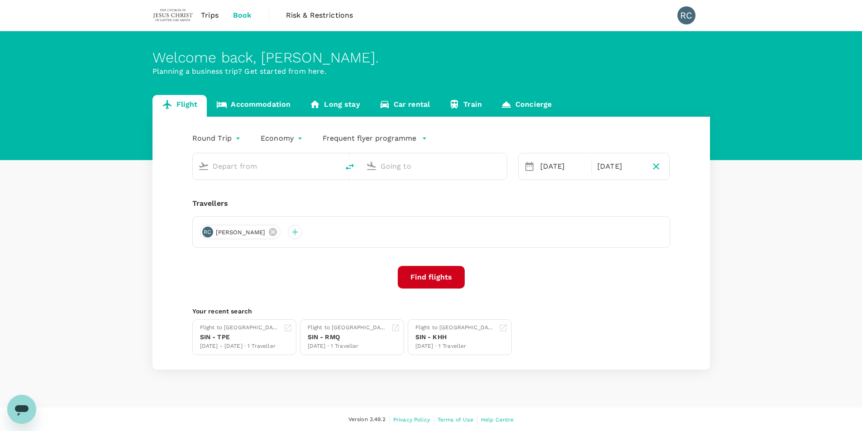  I want to click on p: Planning a business trip? Get started from here., so click(431, 72).